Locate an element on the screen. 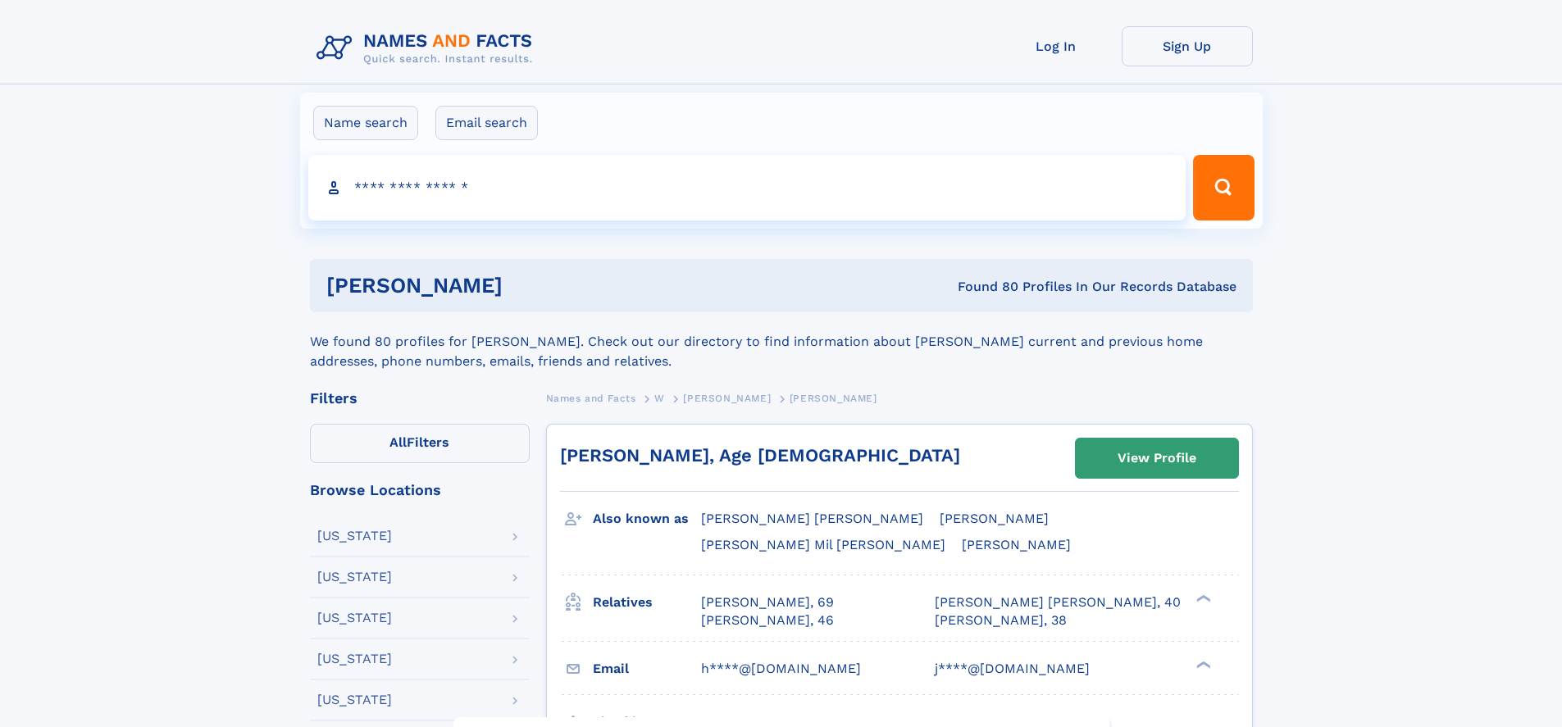 This screenshot has height=727, width=1562. a: View Profile is located at coordinates (1157, 458).